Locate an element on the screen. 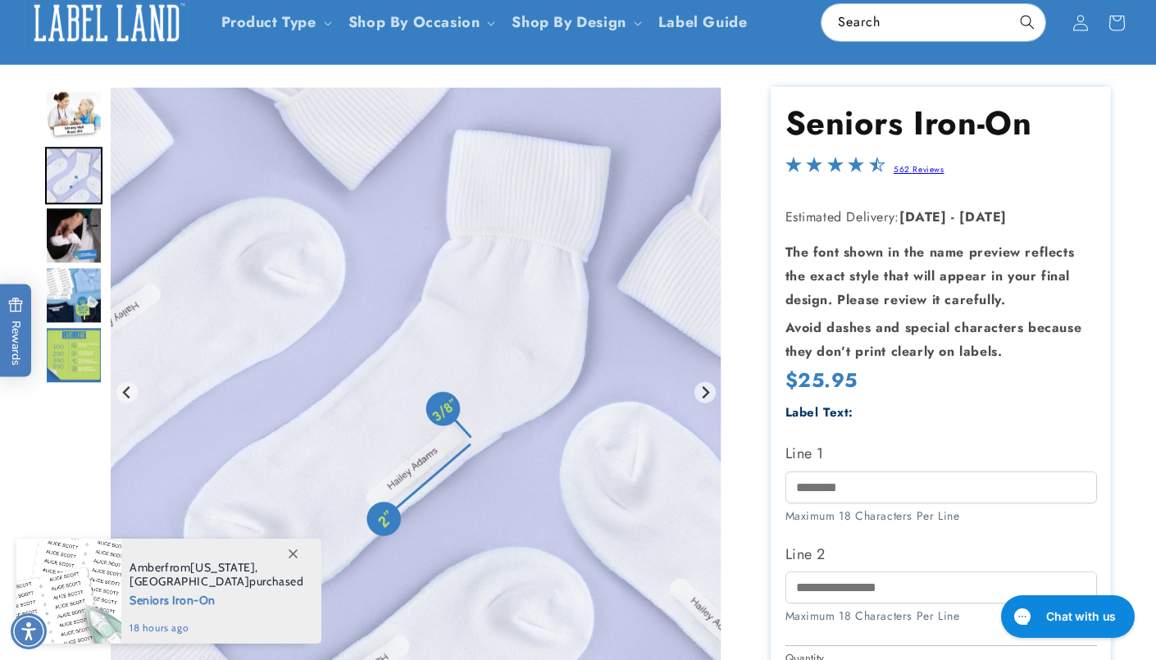  p: Estimated Delivery: is located at coordinates (941, 217).